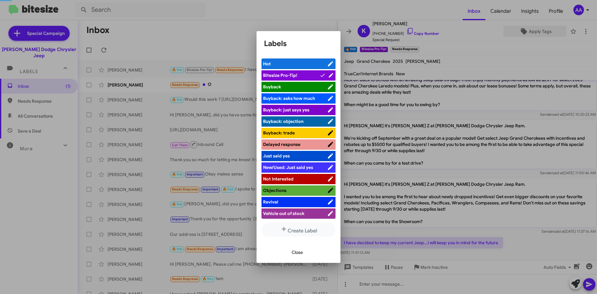  Describe the element at coordinates (275, 190) in the screenshot. I see `span: Objections` at that location.